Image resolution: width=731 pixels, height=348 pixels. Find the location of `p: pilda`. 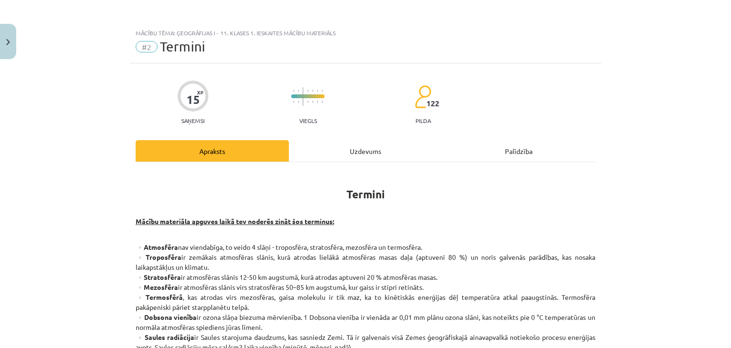

p: pilda is located at coordinates (423, 120).